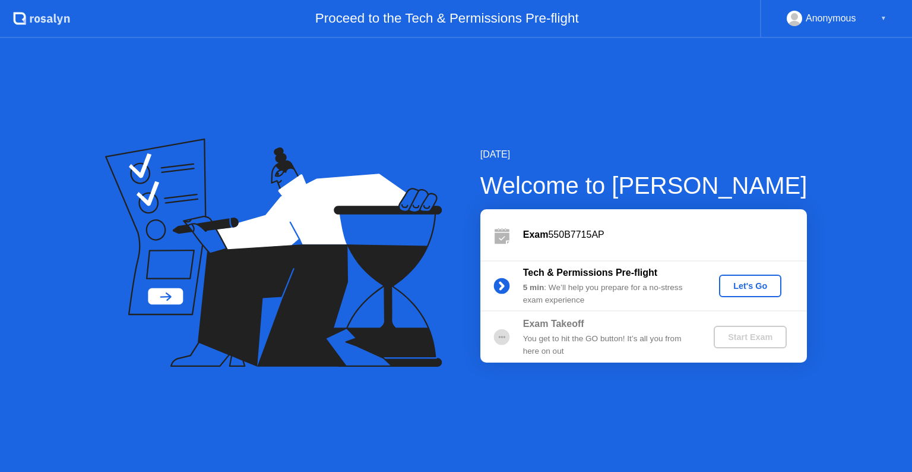 Image resolution: width=912 pixels, height=472 pixels. Describe the element at coordinates (750, 286) in the screenshot. I see `div: Let's Go` at that location.